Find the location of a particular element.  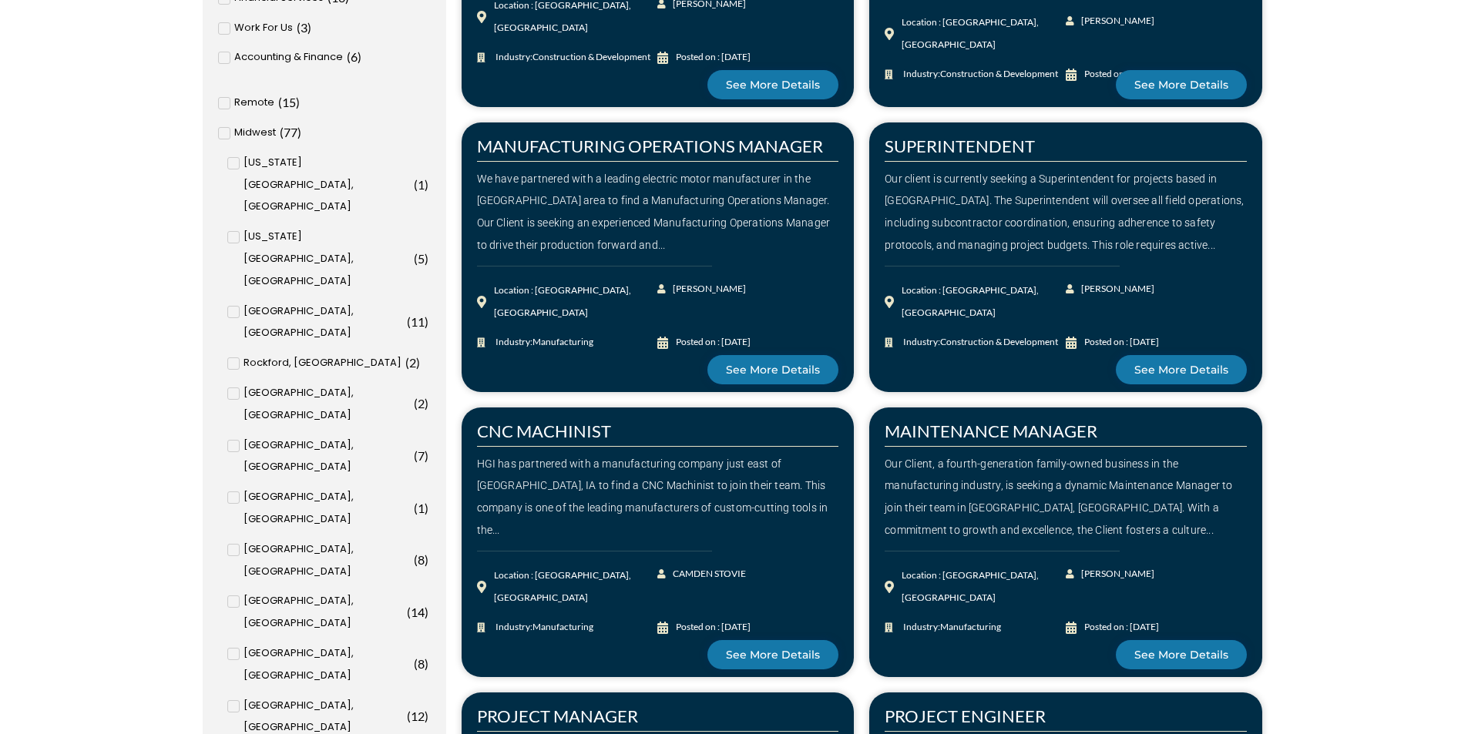

span: 8 is located at coordinates (421, 663).